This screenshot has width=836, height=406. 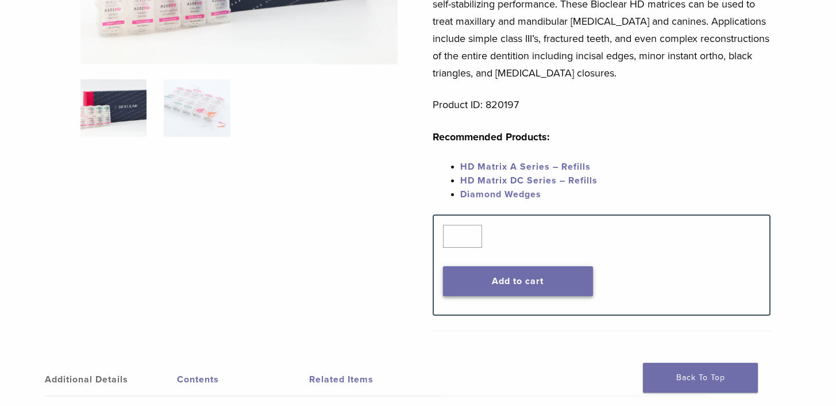 What do you see at coordinates (529, 180) in the screenshot?
I see `a: HD Matrix DC Series – Refills` at bounding box center [529, 180].